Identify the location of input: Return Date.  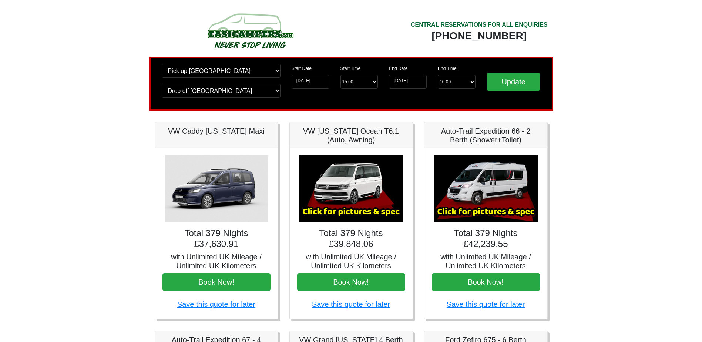
(408, 82).